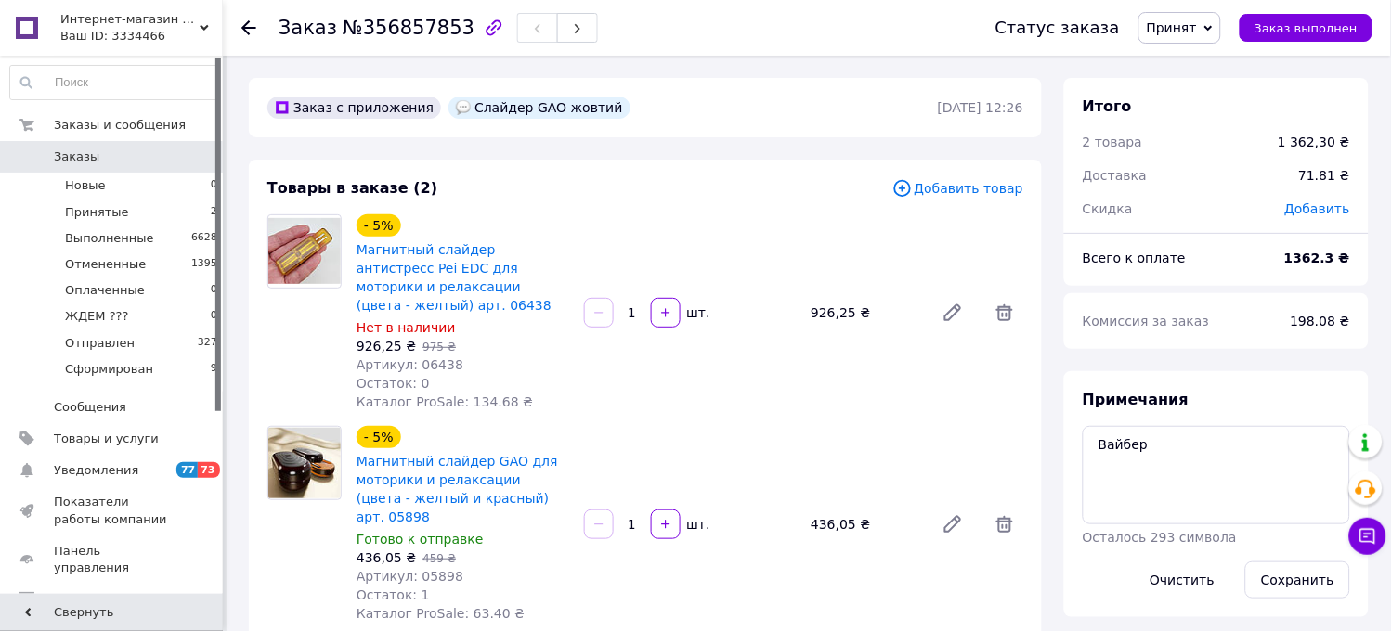  Describe the element at coordinates (393, 384) in the screenshot. I see `span: Остаток: 0` at that location.